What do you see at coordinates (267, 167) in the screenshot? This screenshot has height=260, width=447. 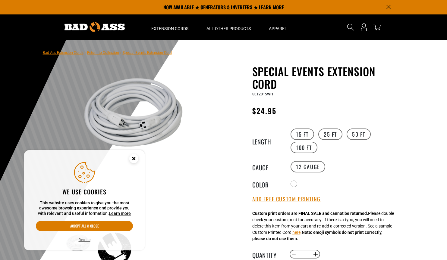 I see `legend: Gauge` at bounding box center [267, 167].